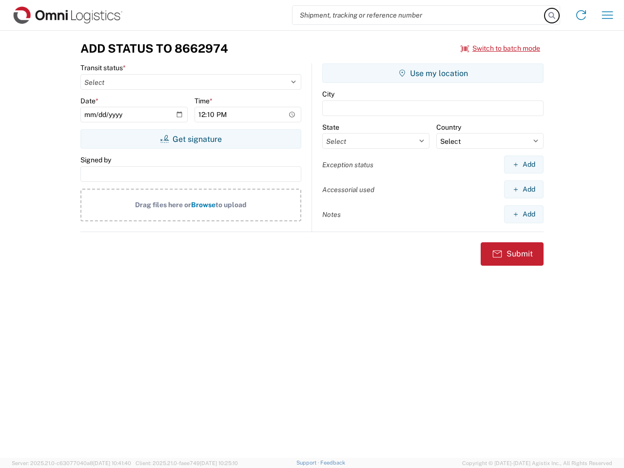 The height and width of the screenshot is (468, 624). What do you see at coordinates (187, 463) in the screenshot?
I see `span: Client: 2025.21.0-faee749` at bounding box center [187, 463].